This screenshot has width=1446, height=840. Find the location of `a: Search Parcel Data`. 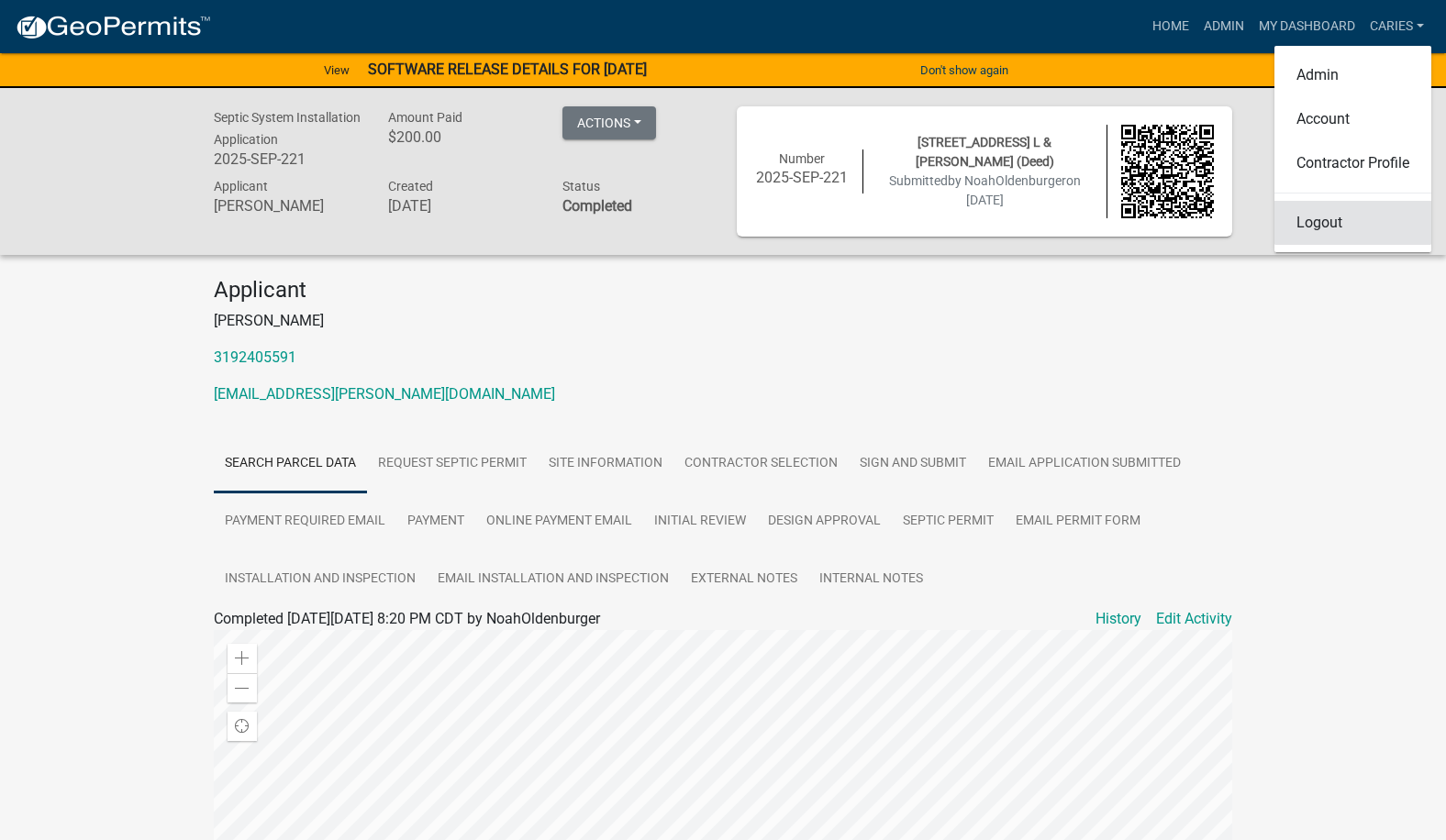

a: Search Parcel Data is located at coordinates (290, 464).